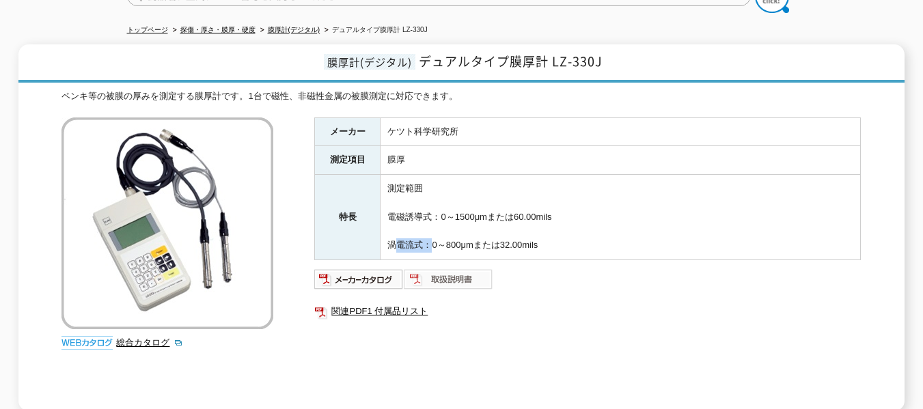 The image size is (923, 409). Describe the element at coordinates (167, 223) in the screenshot. I see `img: デュアルタイプ膜厚計 LZ-330J` at that location.